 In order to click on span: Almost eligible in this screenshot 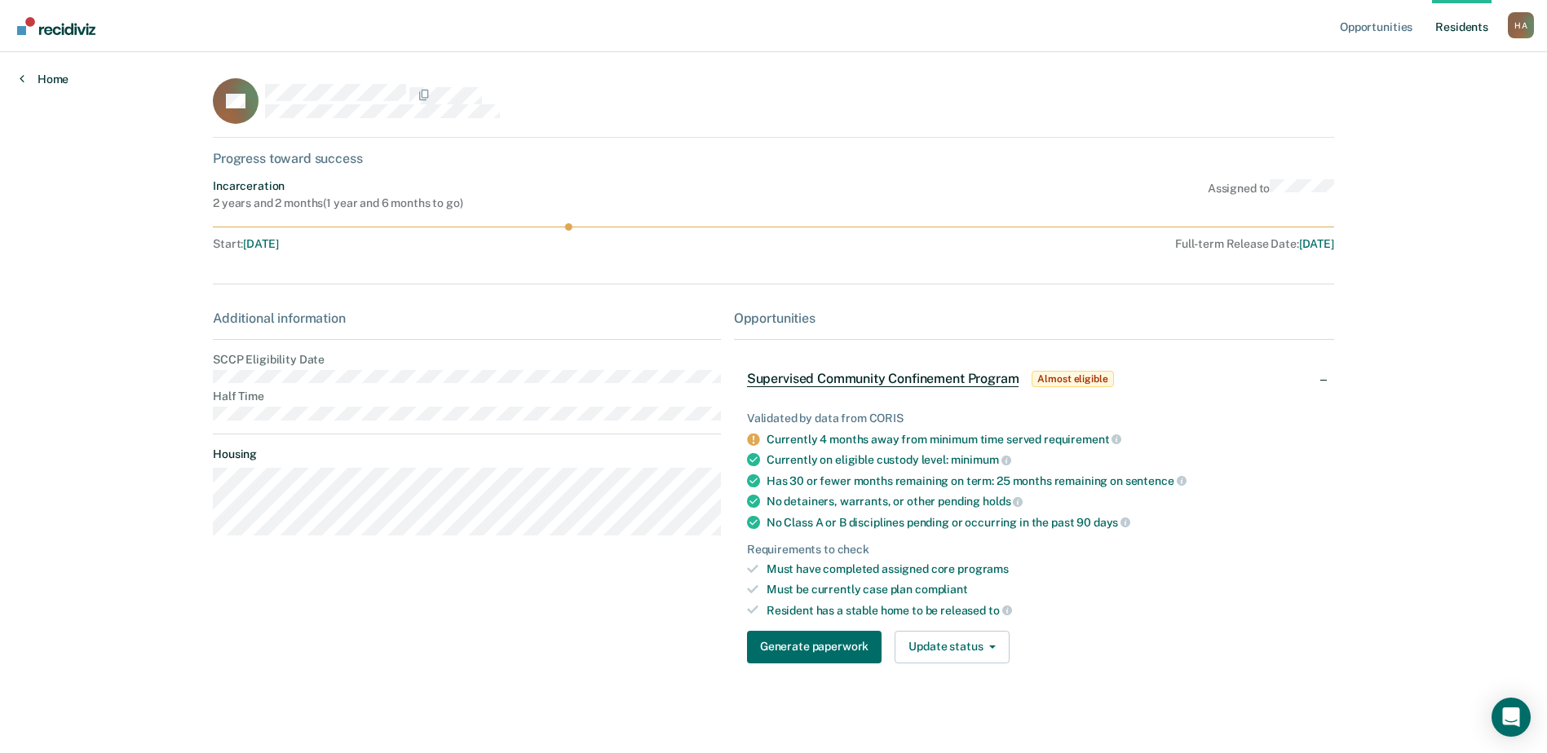, I will do `click(1072, 379)`.